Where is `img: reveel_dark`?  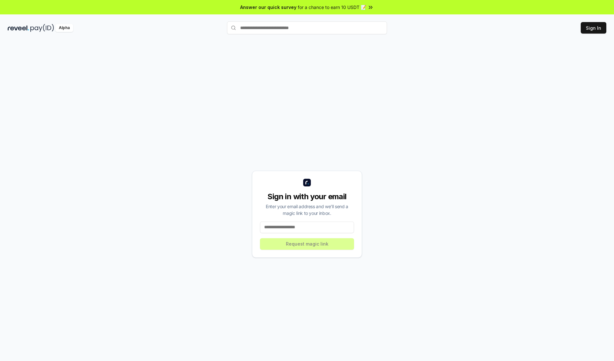
img: reveel_dark is located at coordinates (18, 28).